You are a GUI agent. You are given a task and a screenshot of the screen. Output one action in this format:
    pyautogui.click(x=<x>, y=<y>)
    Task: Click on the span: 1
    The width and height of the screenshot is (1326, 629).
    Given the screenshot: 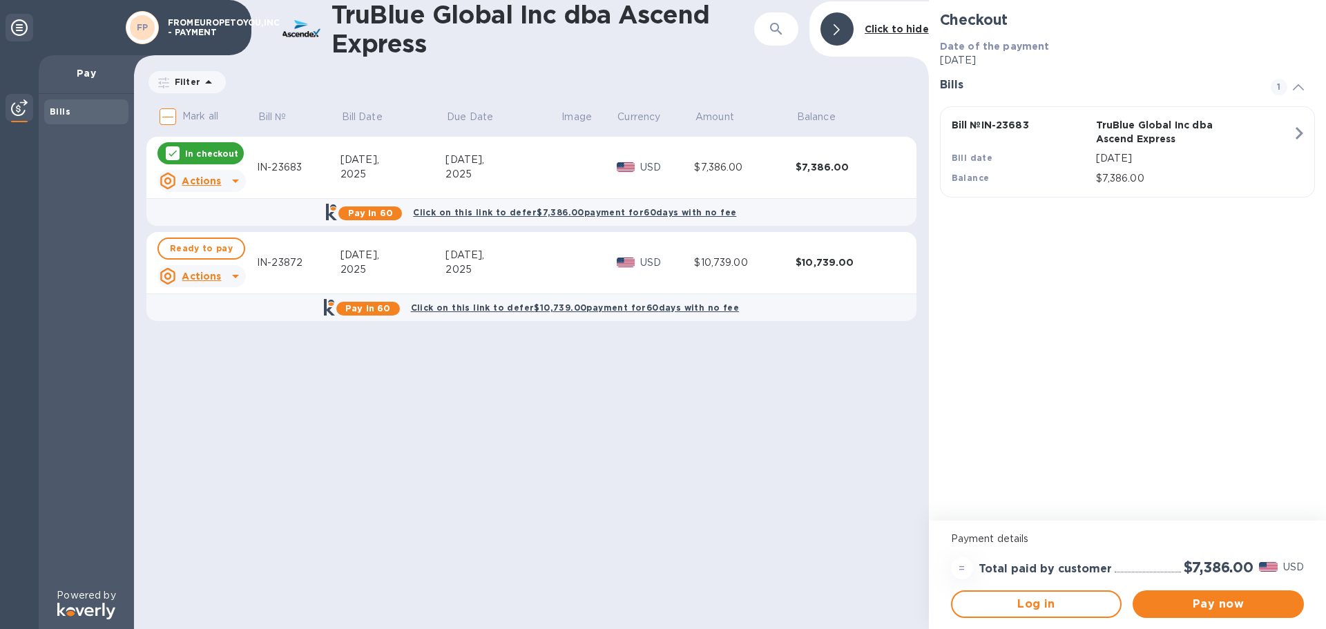 What is the action you would take?
    pyautogui.click(x=1279, y=87)
    